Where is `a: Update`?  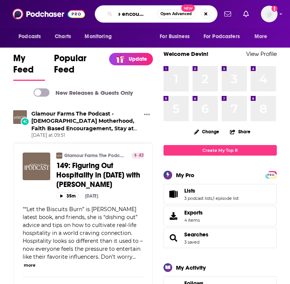
a: Update is located at coordinates (131, 59).